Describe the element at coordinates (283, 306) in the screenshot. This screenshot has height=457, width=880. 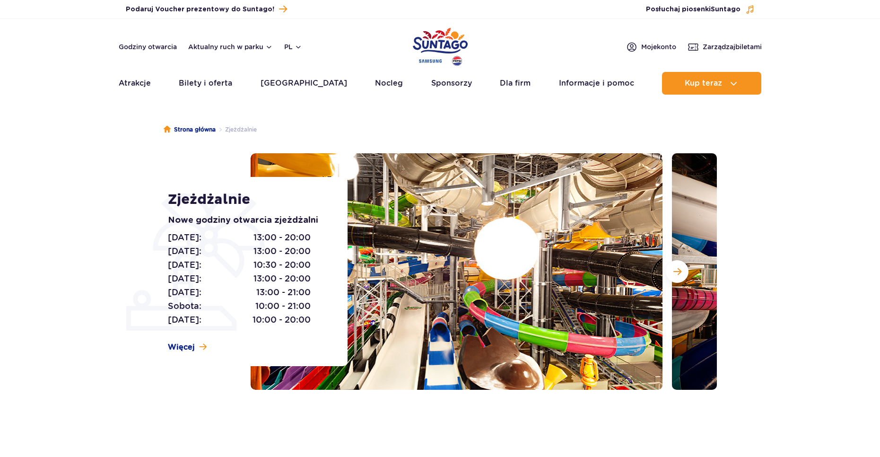
I see `span: 10:00 - 21:00` at that location.